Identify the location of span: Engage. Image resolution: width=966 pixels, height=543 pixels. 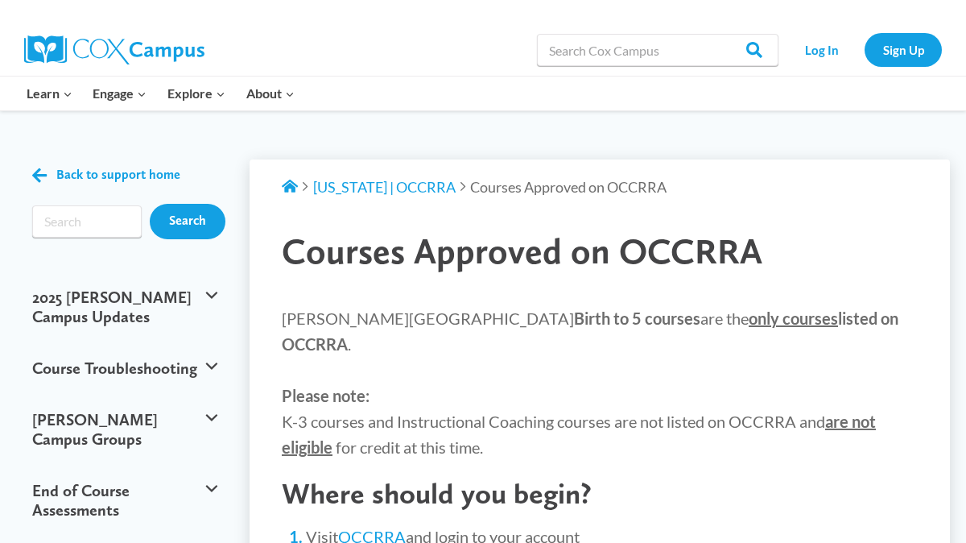
(119, 93).